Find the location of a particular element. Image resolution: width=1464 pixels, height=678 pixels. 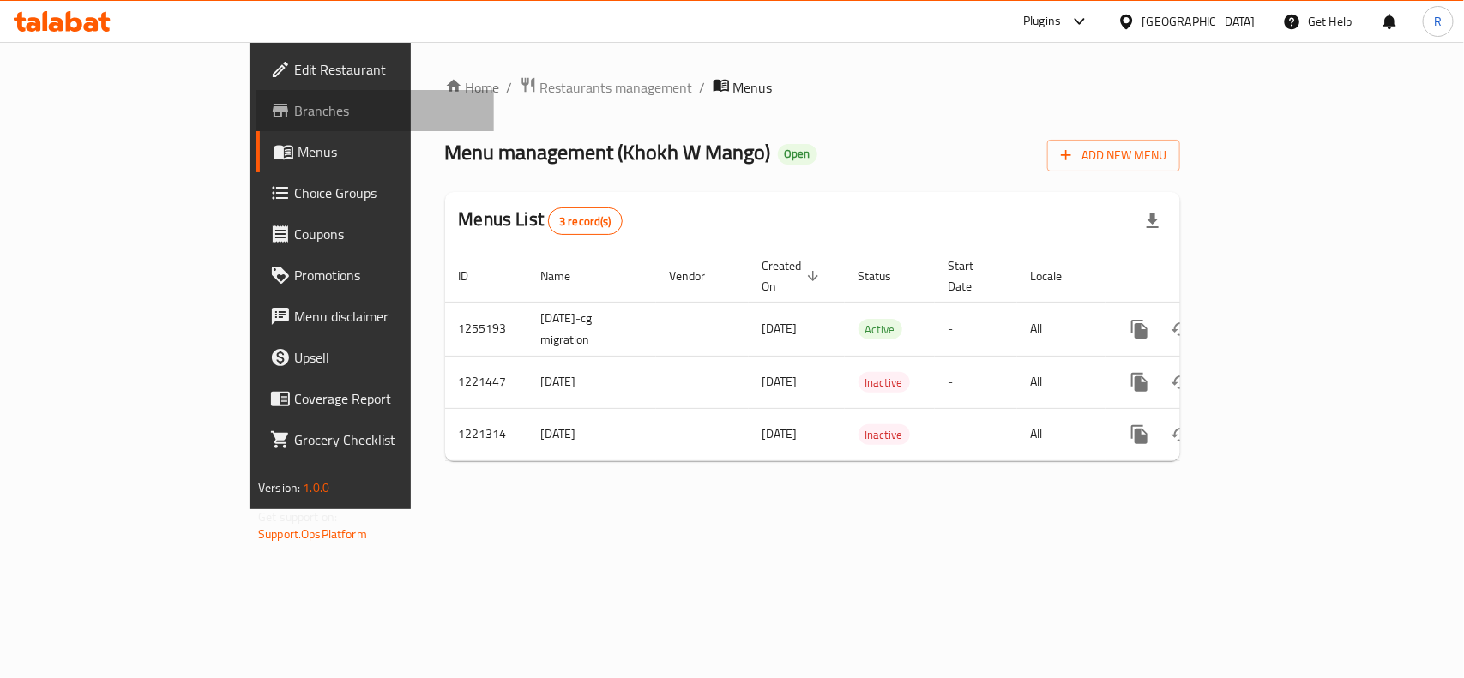

span: Vendor is located at coordinates (699, 276).